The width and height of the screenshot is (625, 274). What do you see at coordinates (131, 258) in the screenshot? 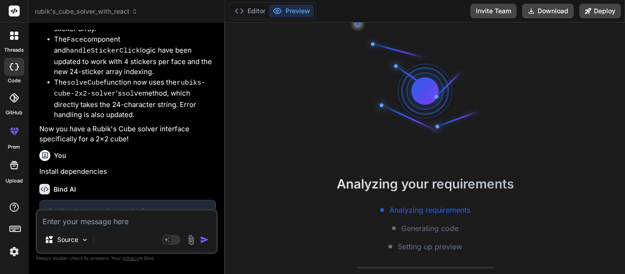
I see `span: privacy` at bounding box center [131, 258].